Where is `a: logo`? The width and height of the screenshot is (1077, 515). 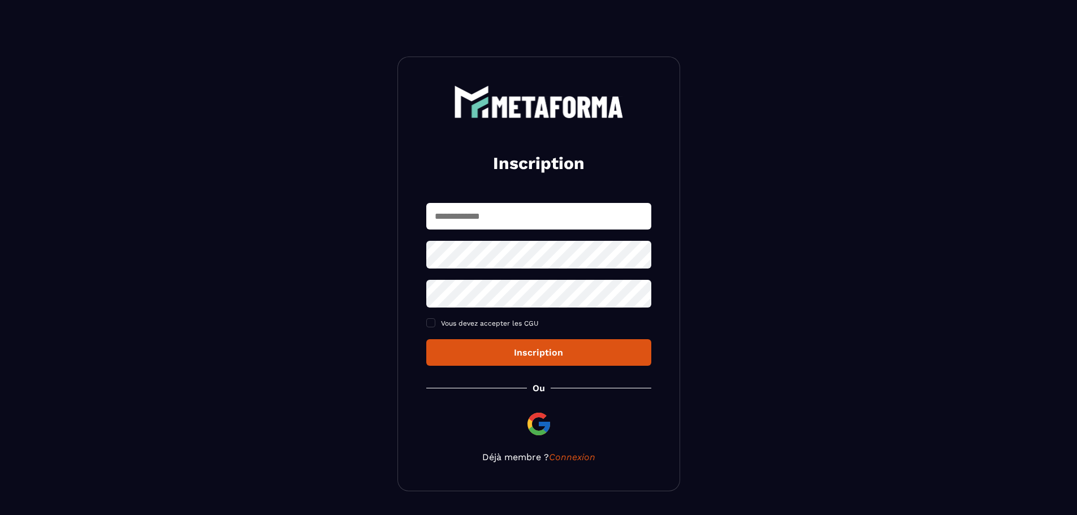 a: logo is located at coordinates (539, 102).